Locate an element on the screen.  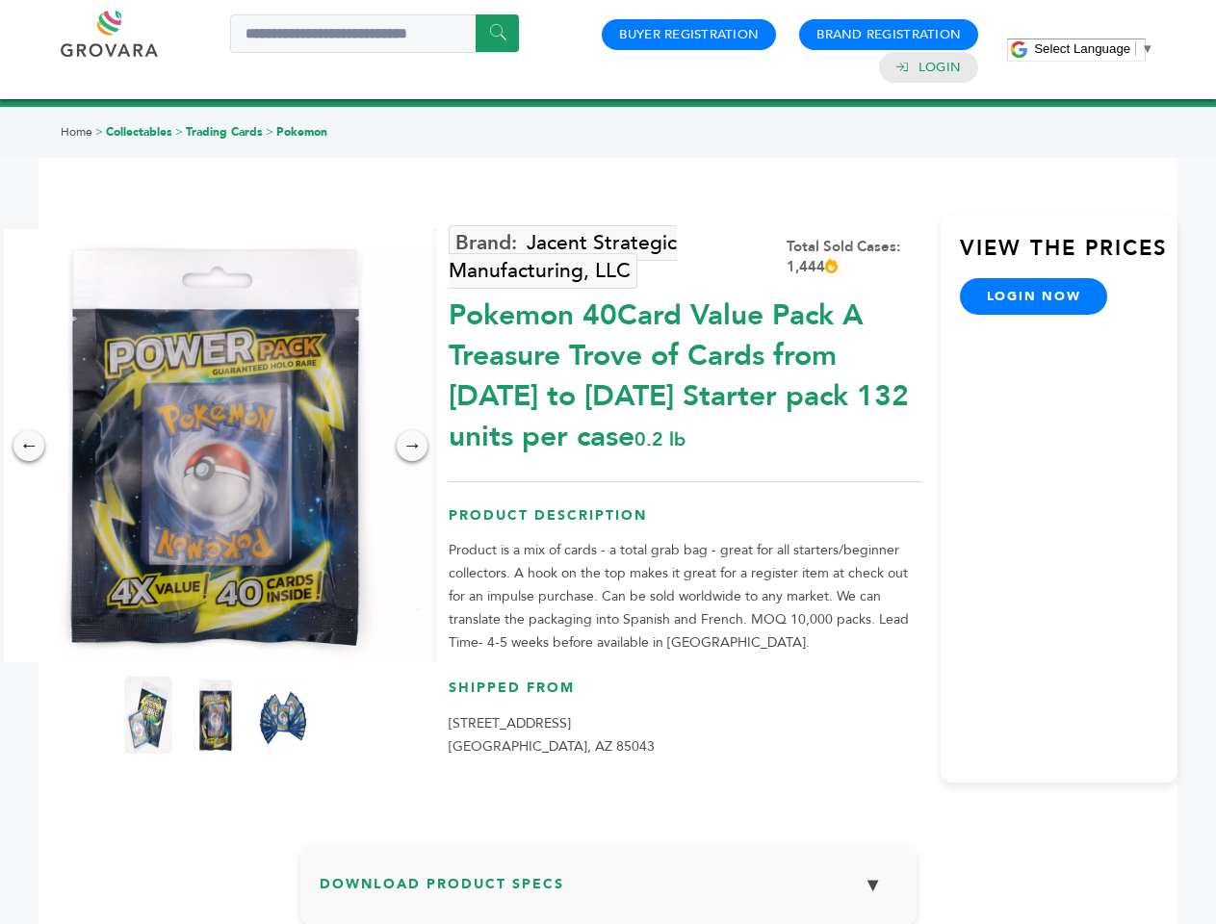
a: Select Language​ is located at coordinates (1094, 48).